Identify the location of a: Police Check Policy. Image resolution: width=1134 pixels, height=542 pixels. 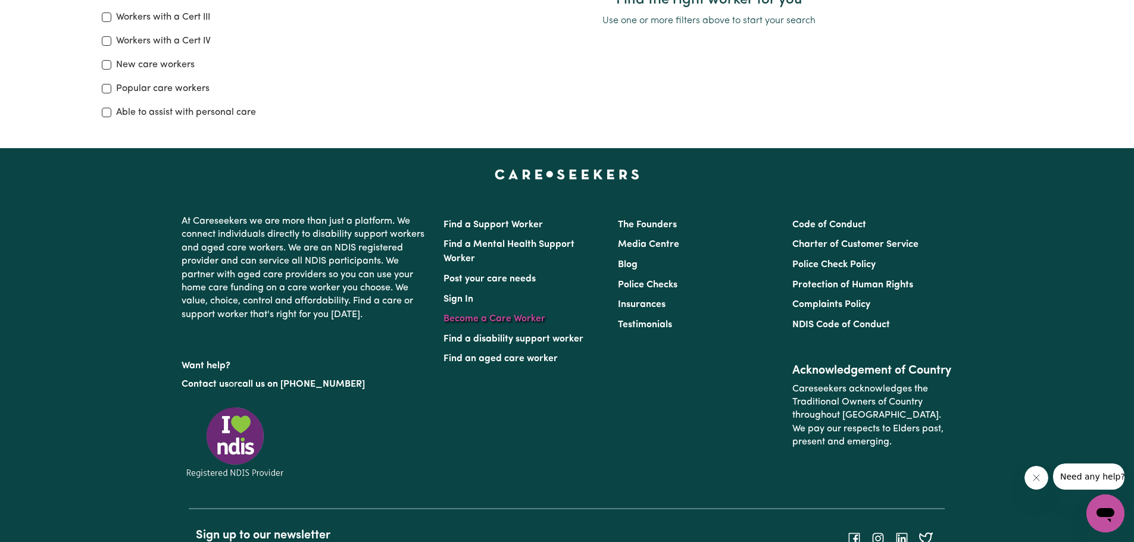
(834, 265).